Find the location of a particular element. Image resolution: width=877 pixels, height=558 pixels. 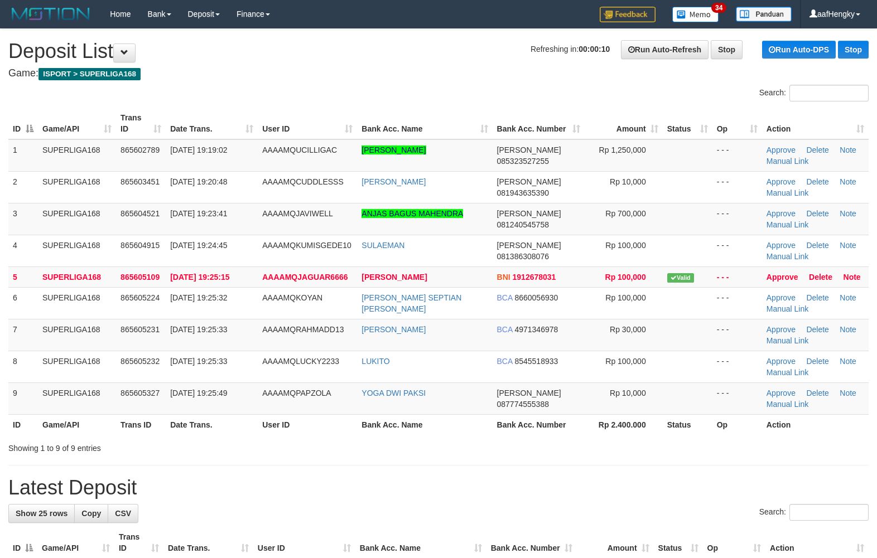

th: Date Trans. is located at coordinates (211, 425).